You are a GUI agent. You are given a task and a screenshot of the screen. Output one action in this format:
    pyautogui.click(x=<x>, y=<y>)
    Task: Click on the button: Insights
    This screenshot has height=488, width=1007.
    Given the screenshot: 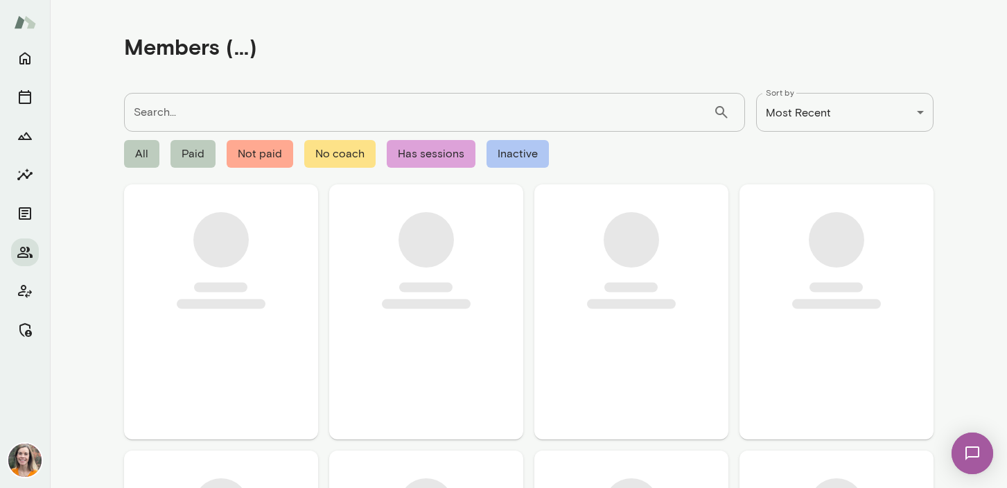 What is the action you would take?
    pyautogui.click(x=25, y=175)
    